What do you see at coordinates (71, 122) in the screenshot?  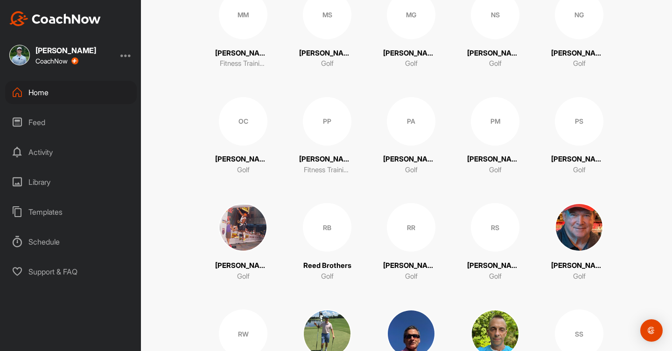 I see `div: Feed` at bounding box center [71, 122].